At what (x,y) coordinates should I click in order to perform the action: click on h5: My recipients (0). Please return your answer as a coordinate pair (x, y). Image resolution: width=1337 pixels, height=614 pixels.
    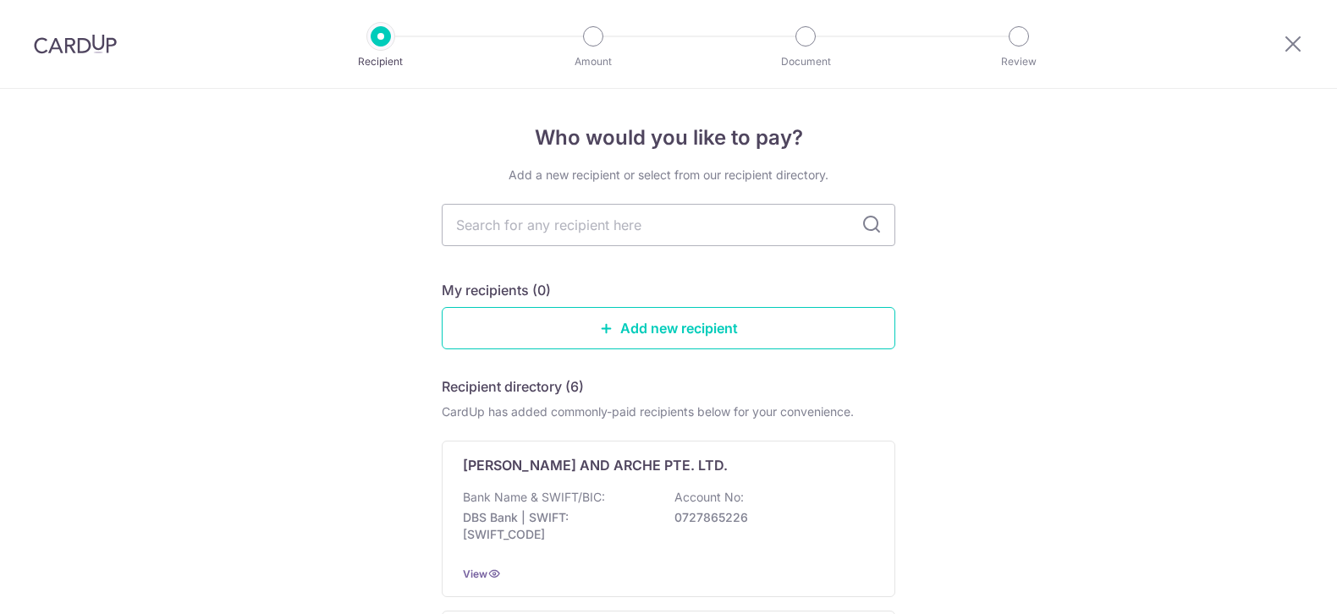
    Looking at the image, I should click on (496, 290).